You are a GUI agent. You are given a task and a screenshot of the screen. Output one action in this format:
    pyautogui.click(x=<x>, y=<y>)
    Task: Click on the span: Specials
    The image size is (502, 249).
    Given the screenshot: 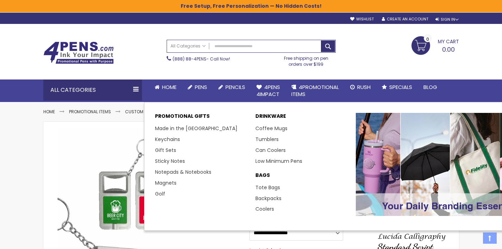 What is the action you would take?
    pyautogui.click(x=400, y=87)
    